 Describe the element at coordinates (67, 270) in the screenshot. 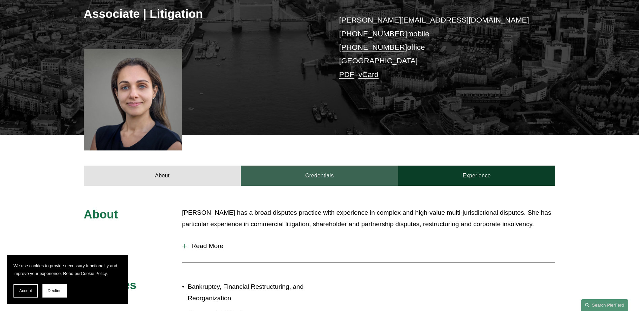

I see `p: We use cookies to provide necessary functionality and improve your experience. Read our .` at that location.